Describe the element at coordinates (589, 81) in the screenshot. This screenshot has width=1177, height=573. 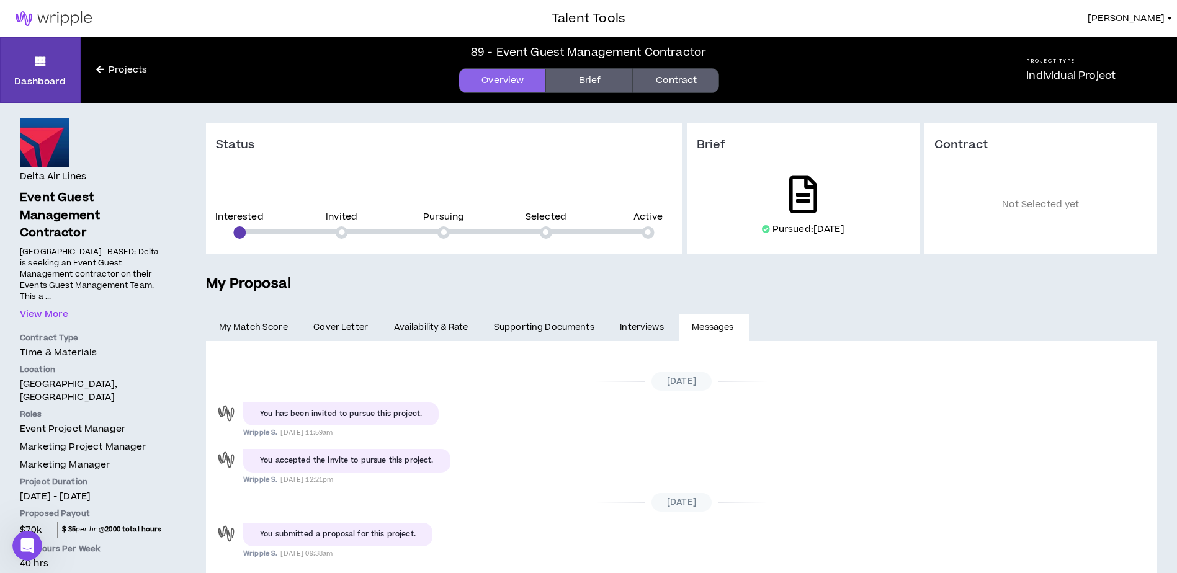
I see `a: Brief` at that location.